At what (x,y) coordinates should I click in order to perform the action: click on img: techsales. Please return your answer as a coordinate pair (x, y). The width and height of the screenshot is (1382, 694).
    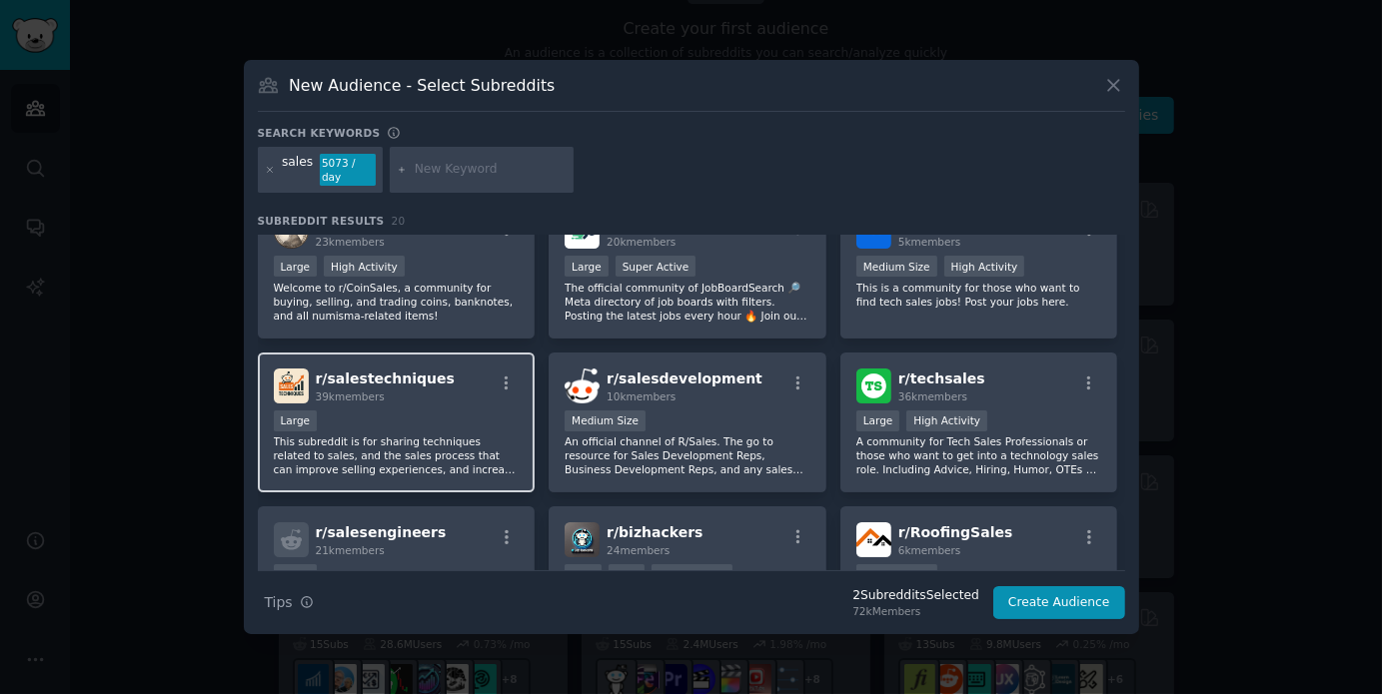
    Looking at the image, I should click on (873, 386).